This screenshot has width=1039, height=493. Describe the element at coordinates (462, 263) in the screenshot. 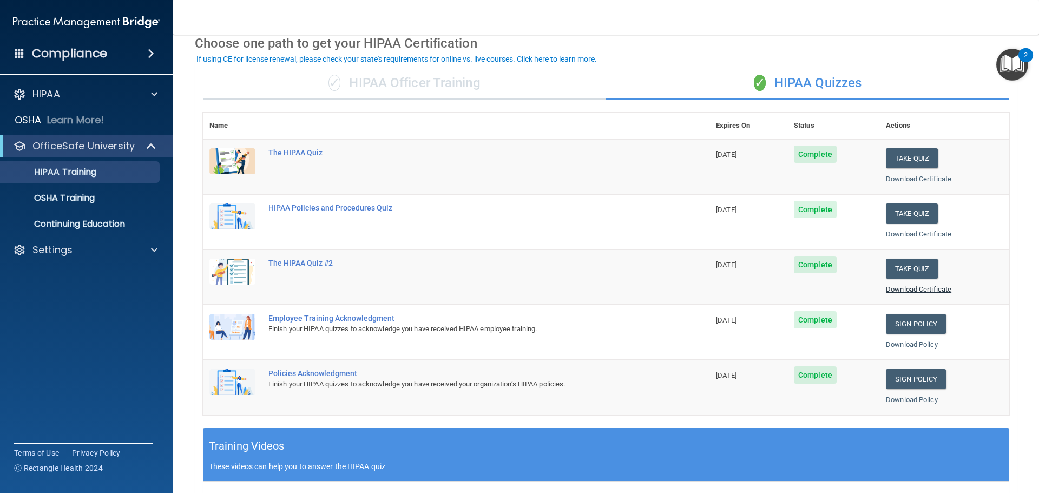

I see `div: The HIPAA Quiz #2` at that location.